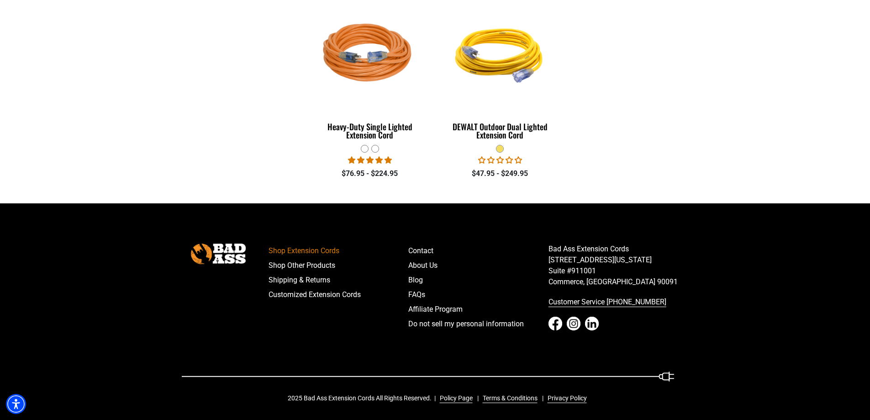 The image size is (870, 420). What do you see at coordinates (478, 265) in the screenshot?
I see `a: About Us` at bounding box center [478, 265].